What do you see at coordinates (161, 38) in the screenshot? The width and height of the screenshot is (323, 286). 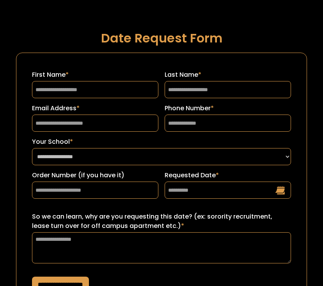 I see `h1: Date Request Form` at bounding box center [161, 38].